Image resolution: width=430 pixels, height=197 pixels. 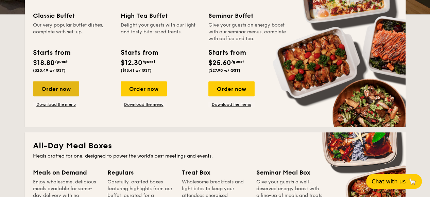 What do you see at coordinates (73, 32) in the screenshot?
I see `div: Our very popular buffet dishes, complete with set-up.` at bounding box center [73, 32].